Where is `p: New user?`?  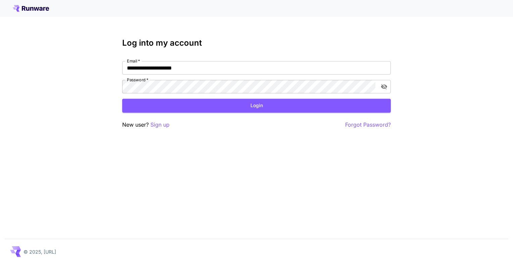 p: New user? is located at coordinates (146, 125).